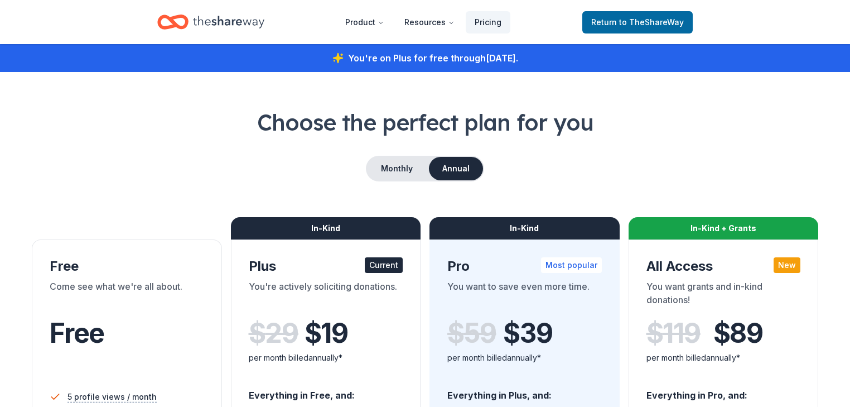 The width and height of the screenshot is (850, 407). I want to click on div: You want to save even more time., so click(524, 295).